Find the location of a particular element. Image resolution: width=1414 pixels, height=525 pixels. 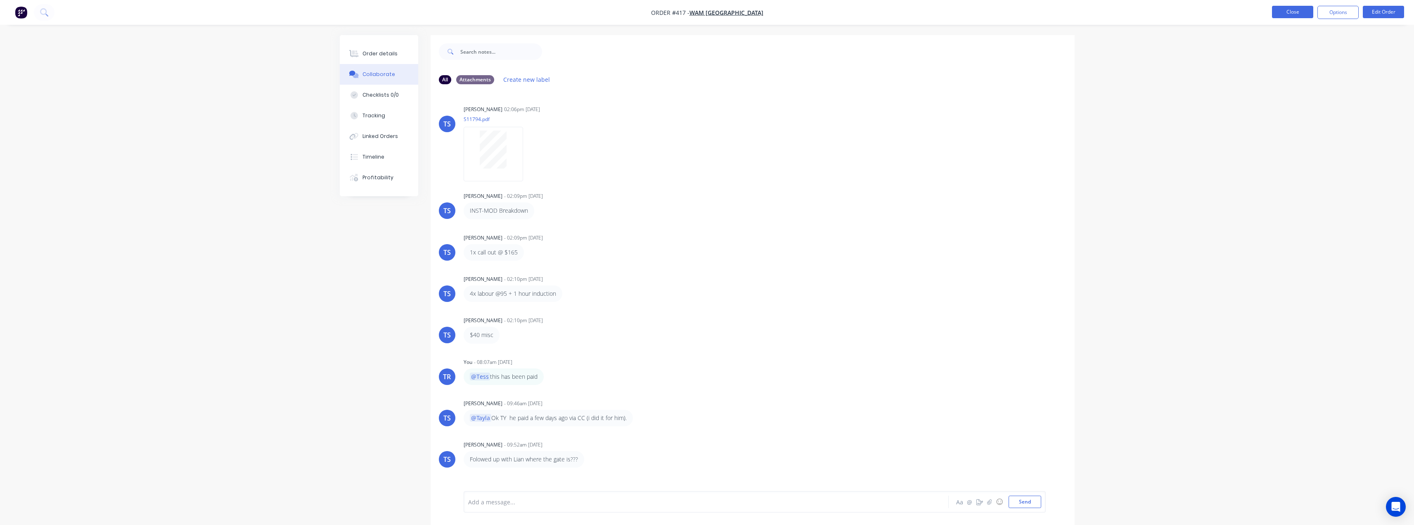

p: 1x call out @ $165 is located at coordinates (494, 252).